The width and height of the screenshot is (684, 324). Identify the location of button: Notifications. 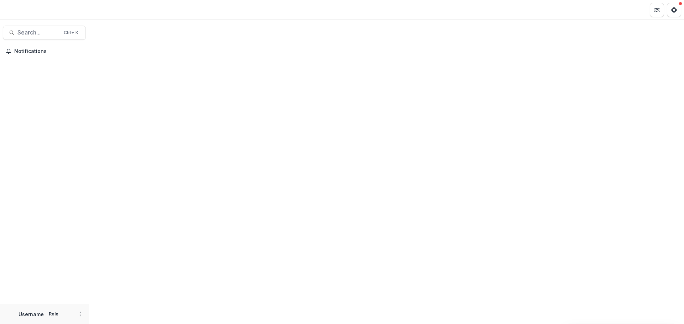
(44, 51).